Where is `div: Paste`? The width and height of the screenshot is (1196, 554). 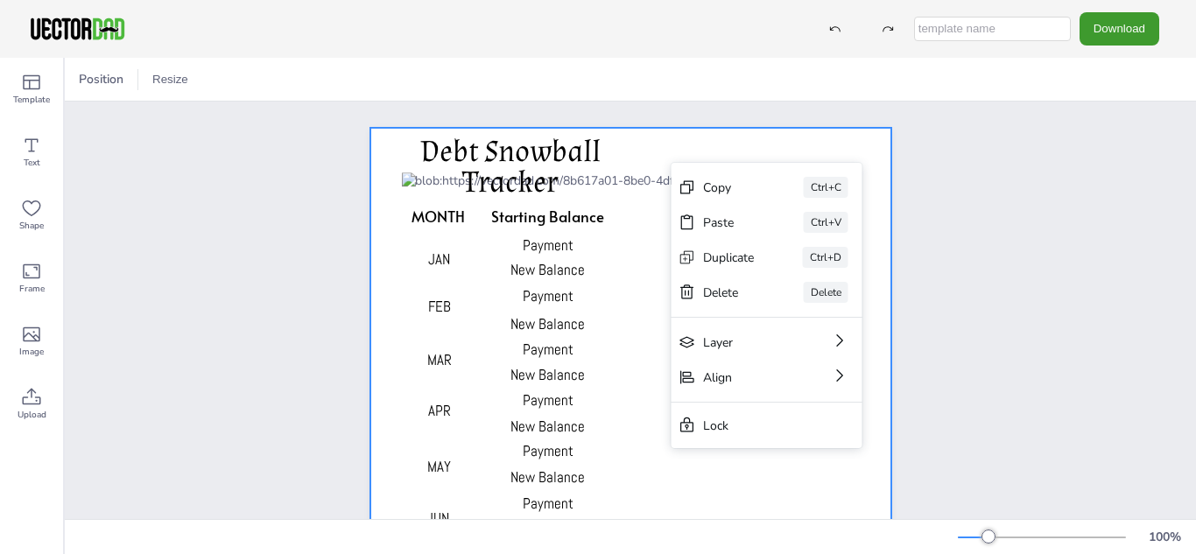 div: Paste is located at coordinates (729, 222).